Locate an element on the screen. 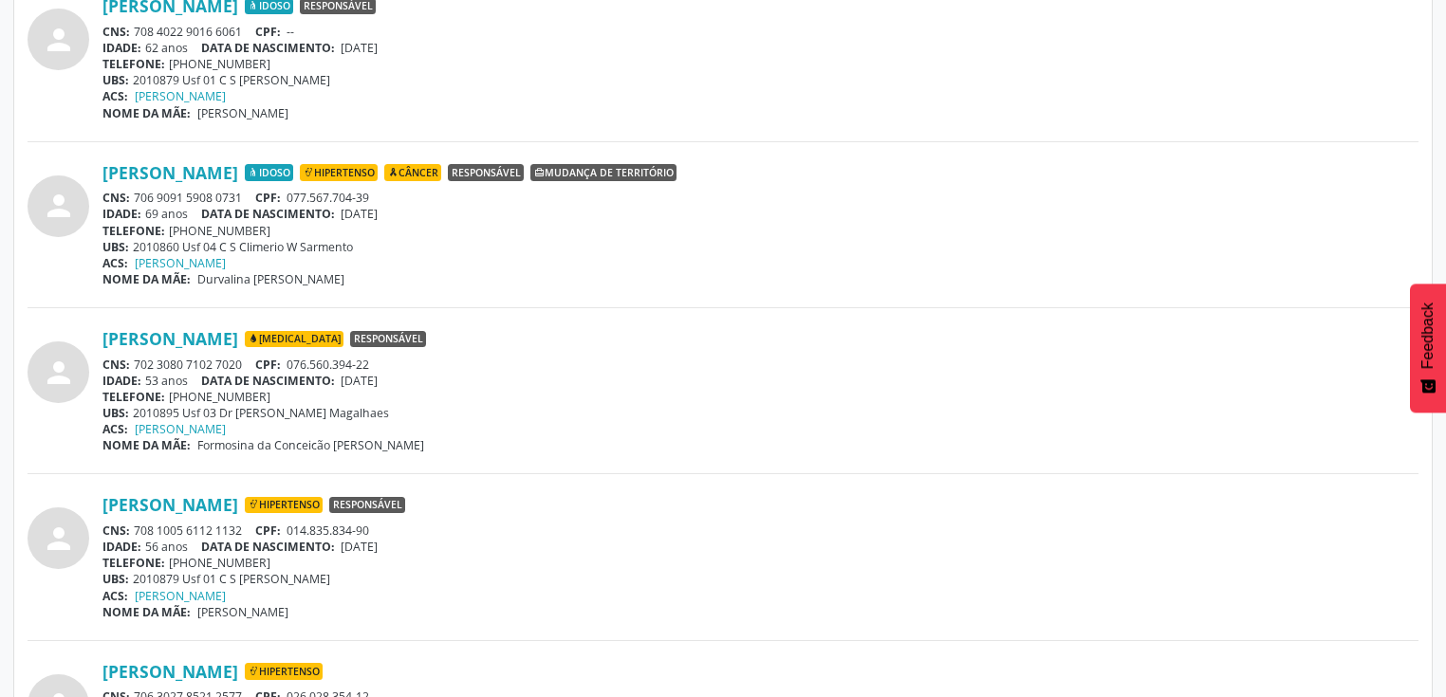 The width and height of the screenshot is (1446, 697). span: Feedback is located at coordinates (1428, 336).